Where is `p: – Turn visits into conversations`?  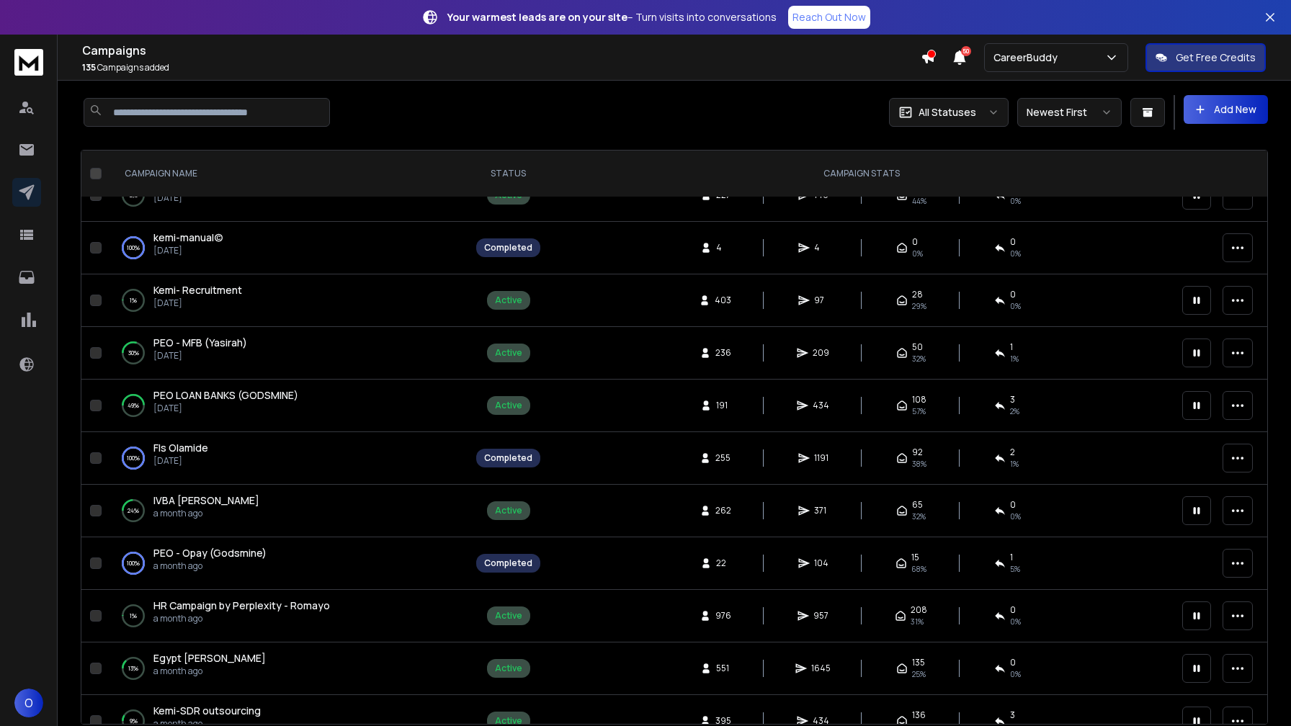
p: – Turn visits into conversations is located at coordinates (612, 17).